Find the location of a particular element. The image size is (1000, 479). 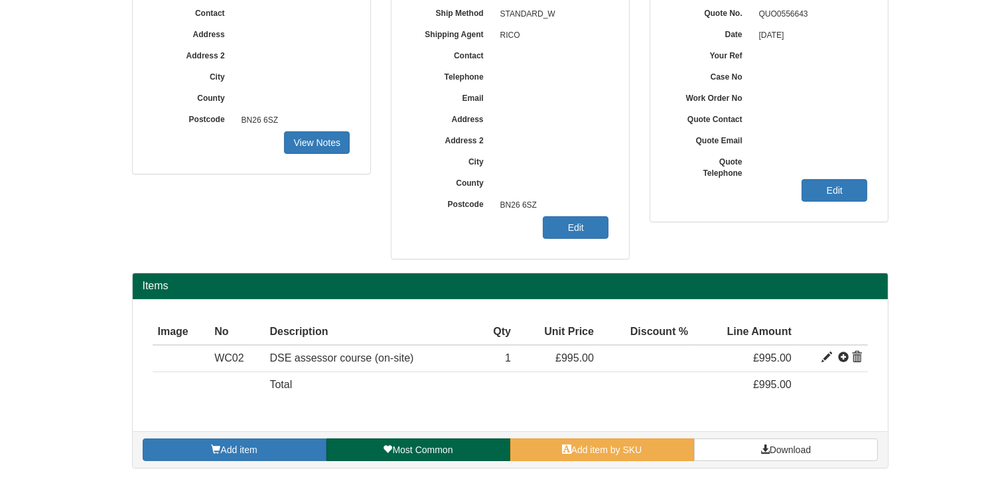

th: Description is located at coordinates (370, 332).